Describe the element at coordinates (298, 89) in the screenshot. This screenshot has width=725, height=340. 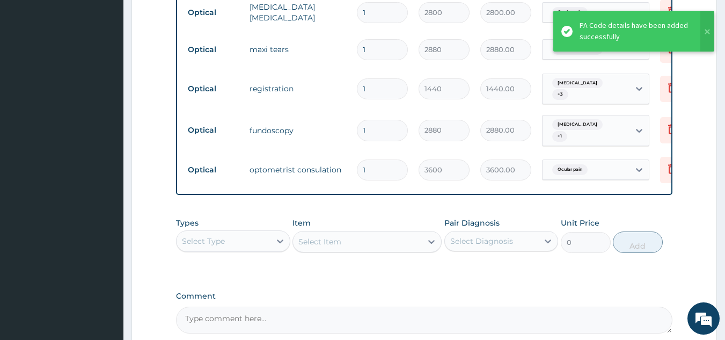
I see `td: registration` at that location.